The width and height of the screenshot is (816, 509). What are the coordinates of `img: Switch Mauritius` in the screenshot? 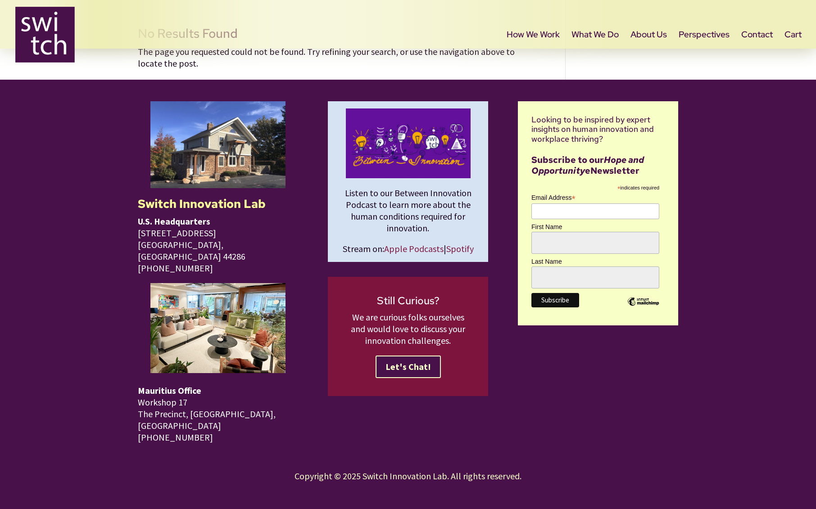 It's located at (218, 328).